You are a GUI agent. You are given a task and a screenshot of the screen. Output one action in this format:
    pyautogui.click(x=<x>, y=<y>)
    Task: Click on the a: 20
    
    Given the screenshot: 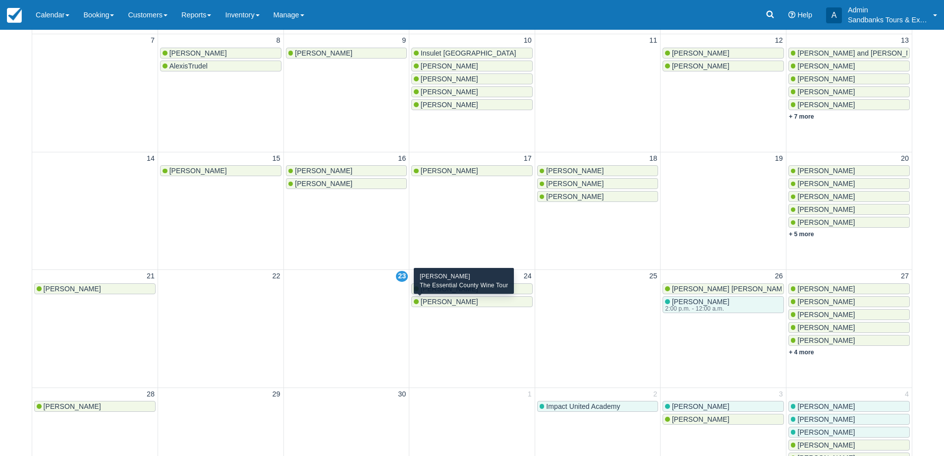 What is the action you would take?
    pyautogui.click(x=905, y=159)
    